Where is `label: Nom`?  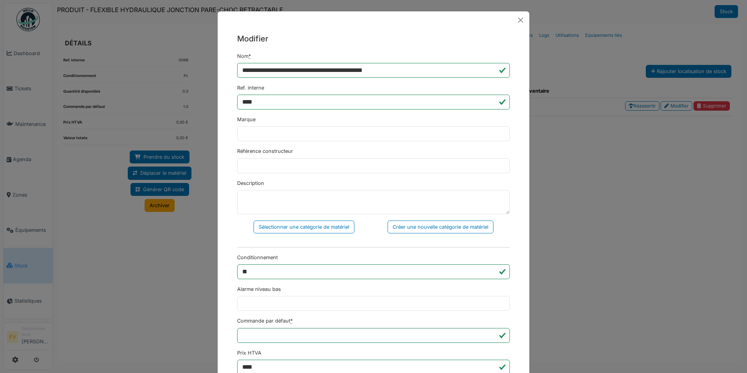 label: Nom is located at coordinates (244, 56).